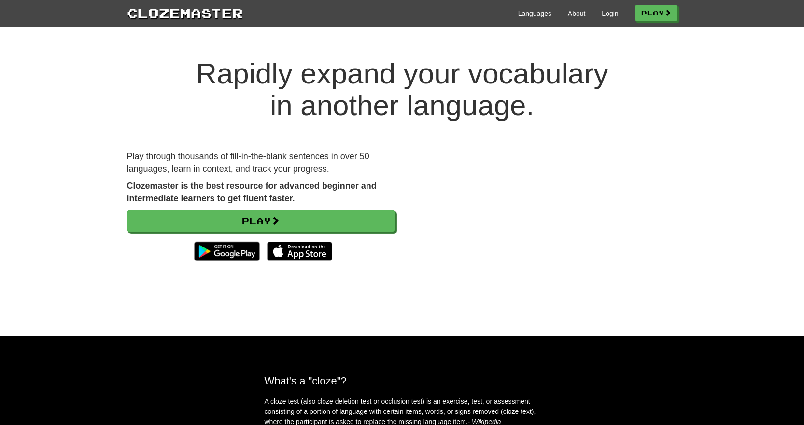 The image size is (804, 425). What do you see at coordinates (251, 192) in the screenshot?
I see `strong: Clozemaster is the best resource for advanced beginner and intermediate learners to get fluent fa...` at bounding box center [251, 192].